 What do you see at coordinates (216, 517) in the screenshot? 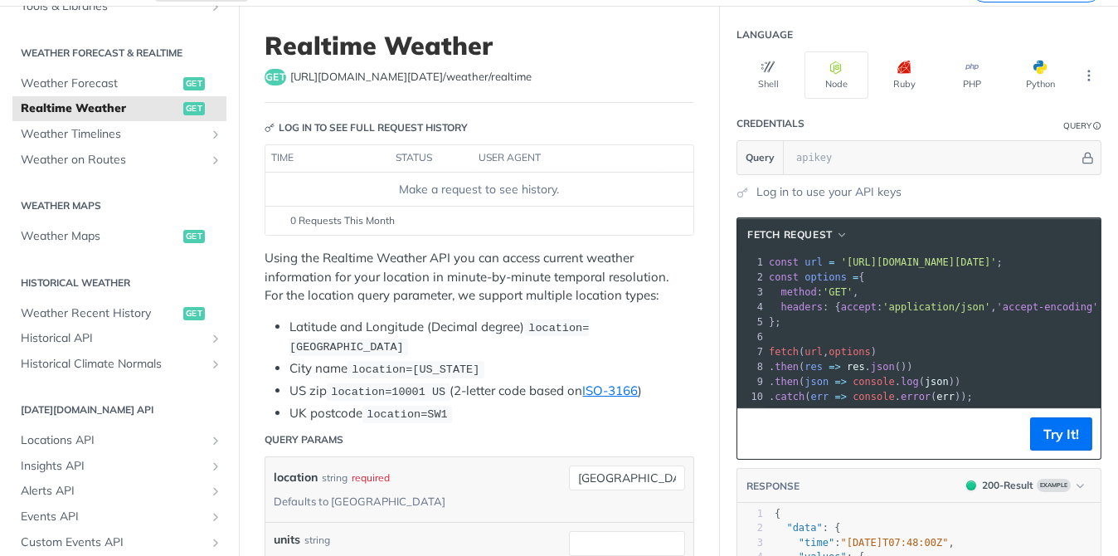
I see `button: Show subpages for Events API` at bounding box center [216, 517].